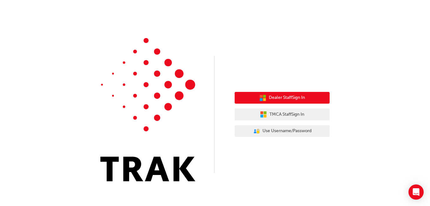 This screenshot has height=206, width=430. I want to click on span: TMCA Staff Sign In, so click(287, 114).